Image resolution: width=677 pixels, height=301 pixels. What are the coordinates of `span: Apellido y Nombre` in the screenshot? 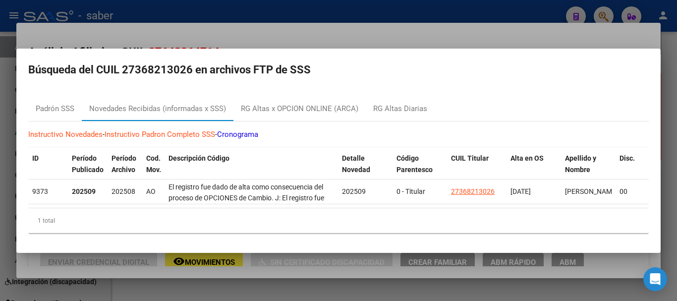 It's located at (581, 164).